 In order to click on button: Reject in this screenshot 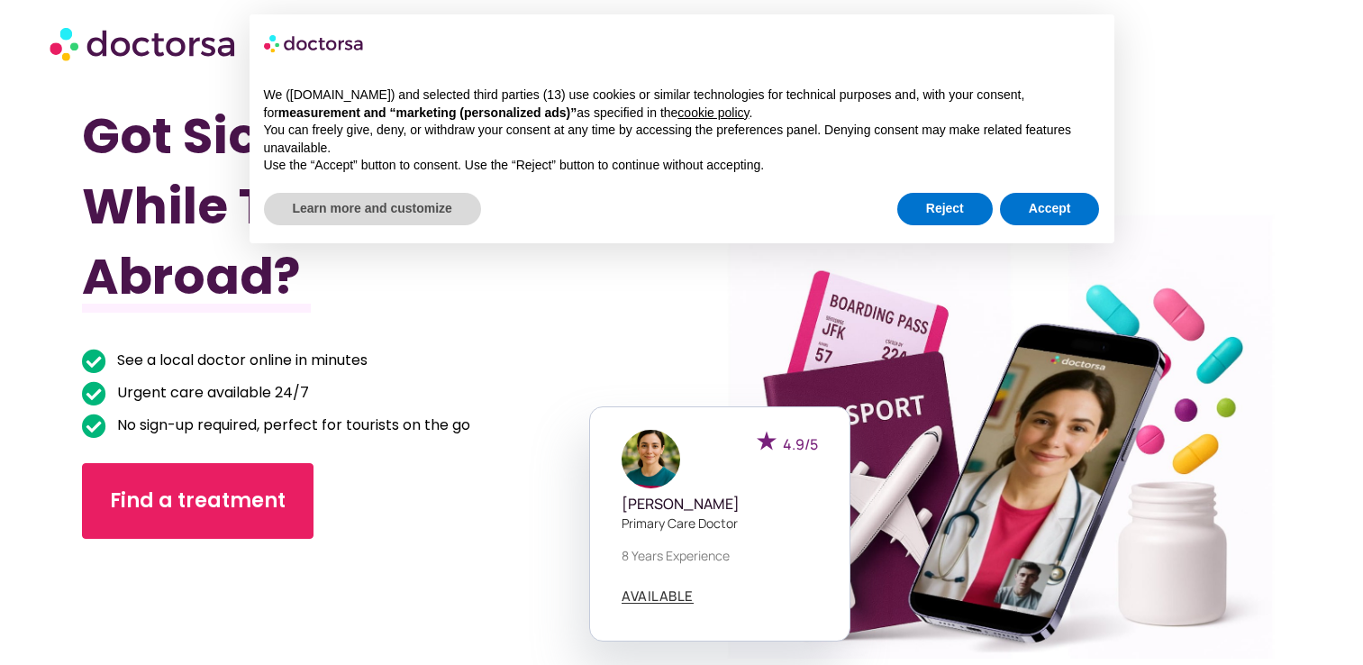, I will do `click(945, 209)`.